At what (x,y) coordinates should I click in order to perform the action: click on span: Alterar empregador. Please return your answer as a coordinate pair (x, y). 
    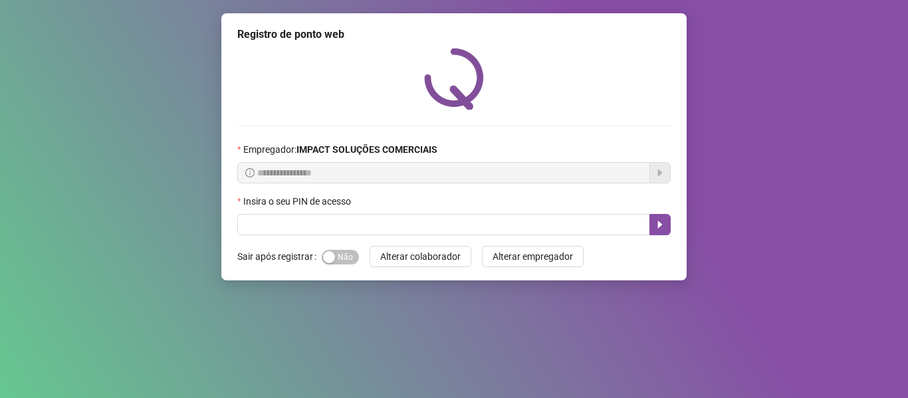
    Looking at the image, I should click on (532, 257).